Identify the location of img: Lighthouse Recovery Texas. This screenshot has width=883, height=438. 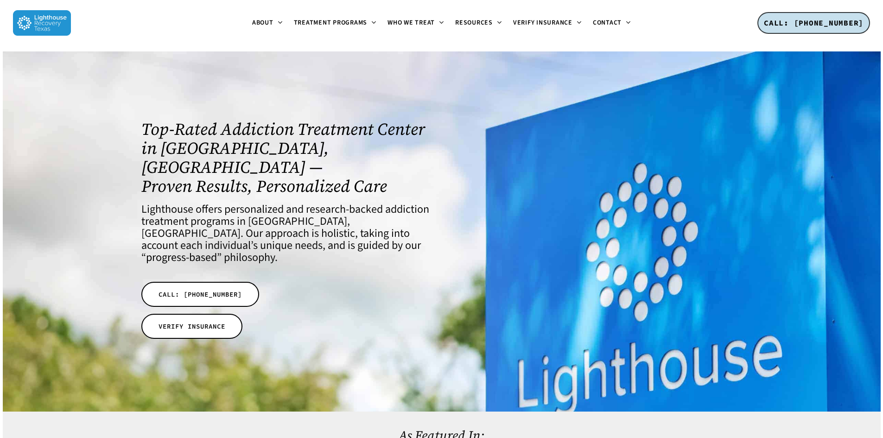
(42, 23).